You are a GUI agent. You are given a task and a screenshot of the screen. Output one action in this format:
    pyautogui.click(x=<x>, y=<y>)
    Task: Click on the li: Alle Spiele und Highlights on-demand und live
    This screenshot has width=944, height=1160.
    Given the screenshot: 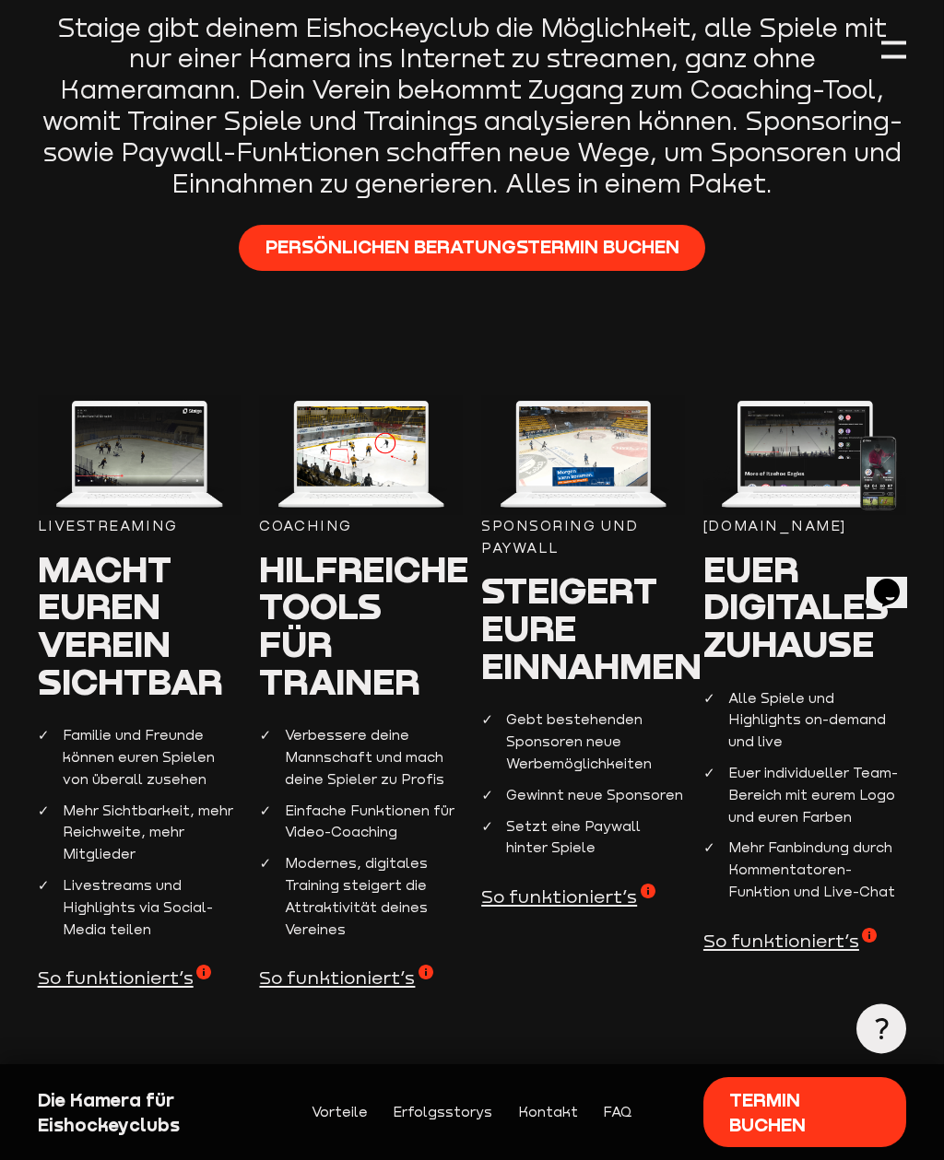 What is the action you would take?
    pyautogui.click(x=804, y=720)
    